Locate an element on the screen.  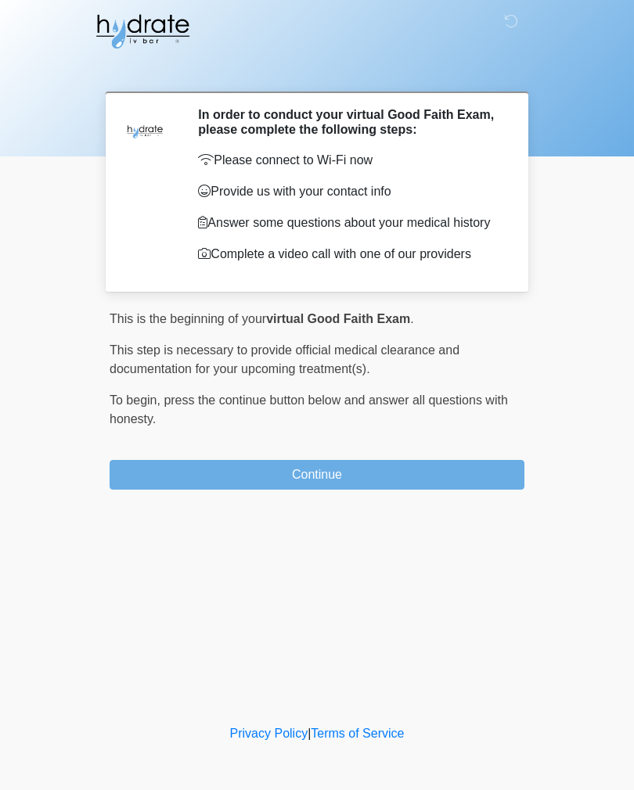
p: Answer some questions about your medical history is located at coordinates (349, 223).